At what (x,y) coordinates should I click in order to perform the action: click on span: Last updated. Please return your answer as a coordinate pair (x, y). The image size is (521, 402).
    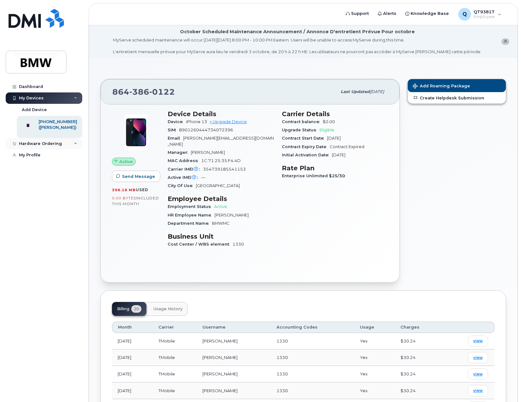
    Looking at the image, I should click on (355, 91).